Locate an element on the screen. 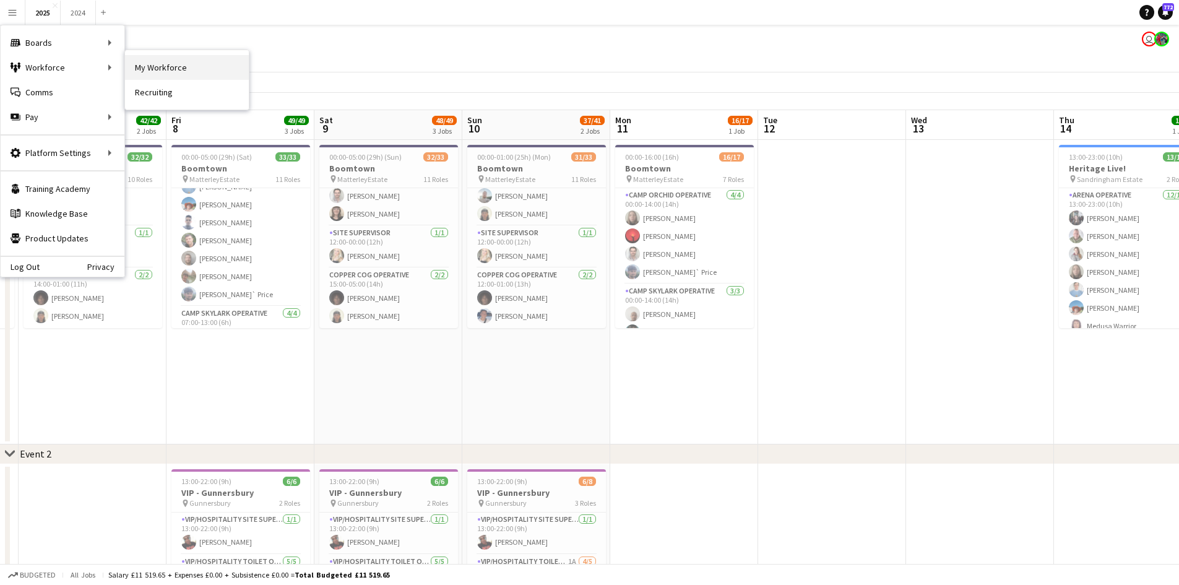 The height and width of the screenshot is (585, 1179). app-user-avatar: Chris hessey is located at coordinates (1149, 39).